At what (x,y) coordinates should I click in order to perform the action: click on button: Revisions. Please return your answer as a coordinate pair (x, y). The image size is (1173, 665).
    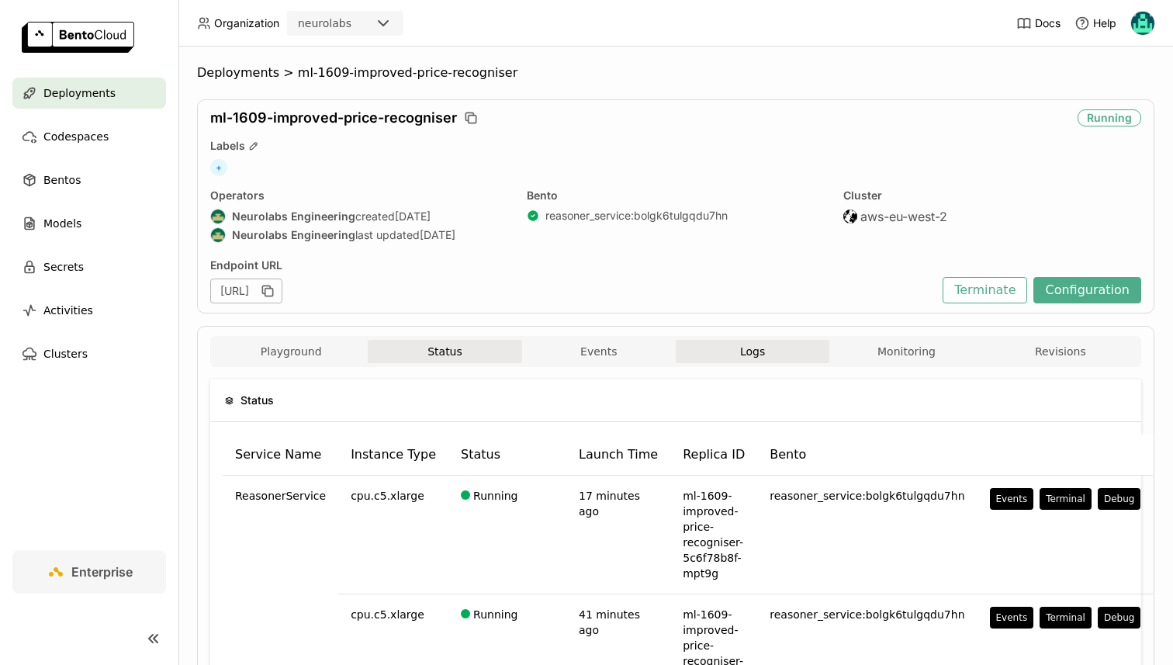
    Looking at the image, I should click on (1060, 351).